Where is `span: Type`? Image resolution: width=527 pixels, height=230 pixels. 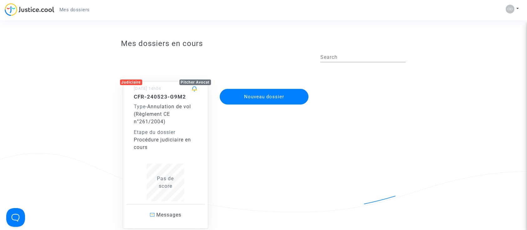 span: Type is located at coordinates (140, 106).